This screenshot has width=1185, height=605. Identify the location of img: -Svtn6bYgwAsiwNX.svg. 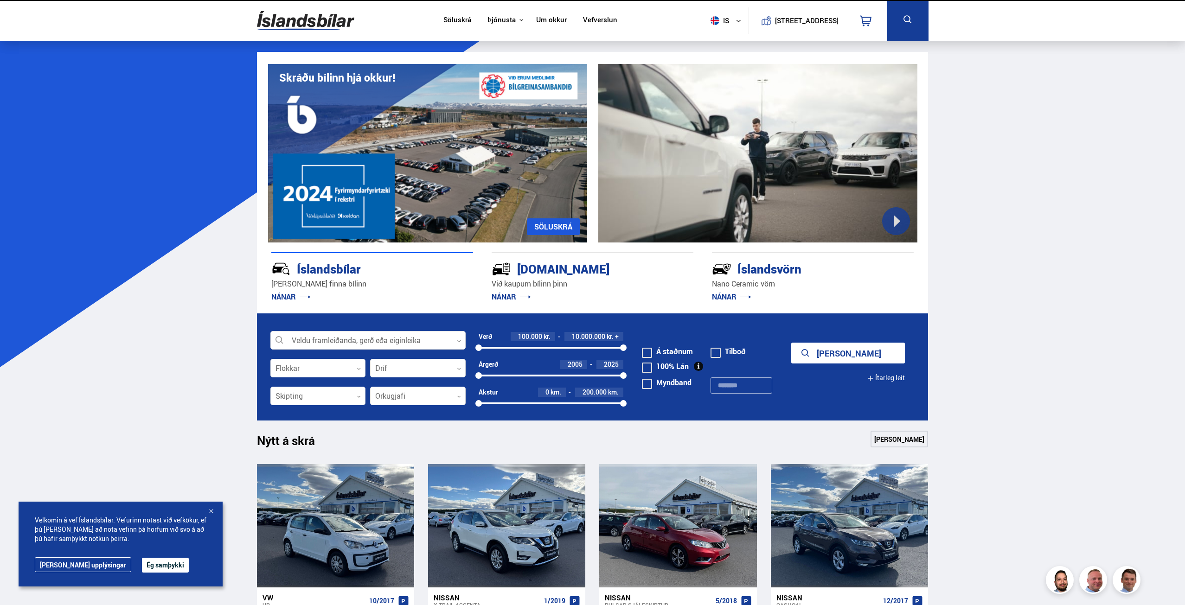
(722, 269).